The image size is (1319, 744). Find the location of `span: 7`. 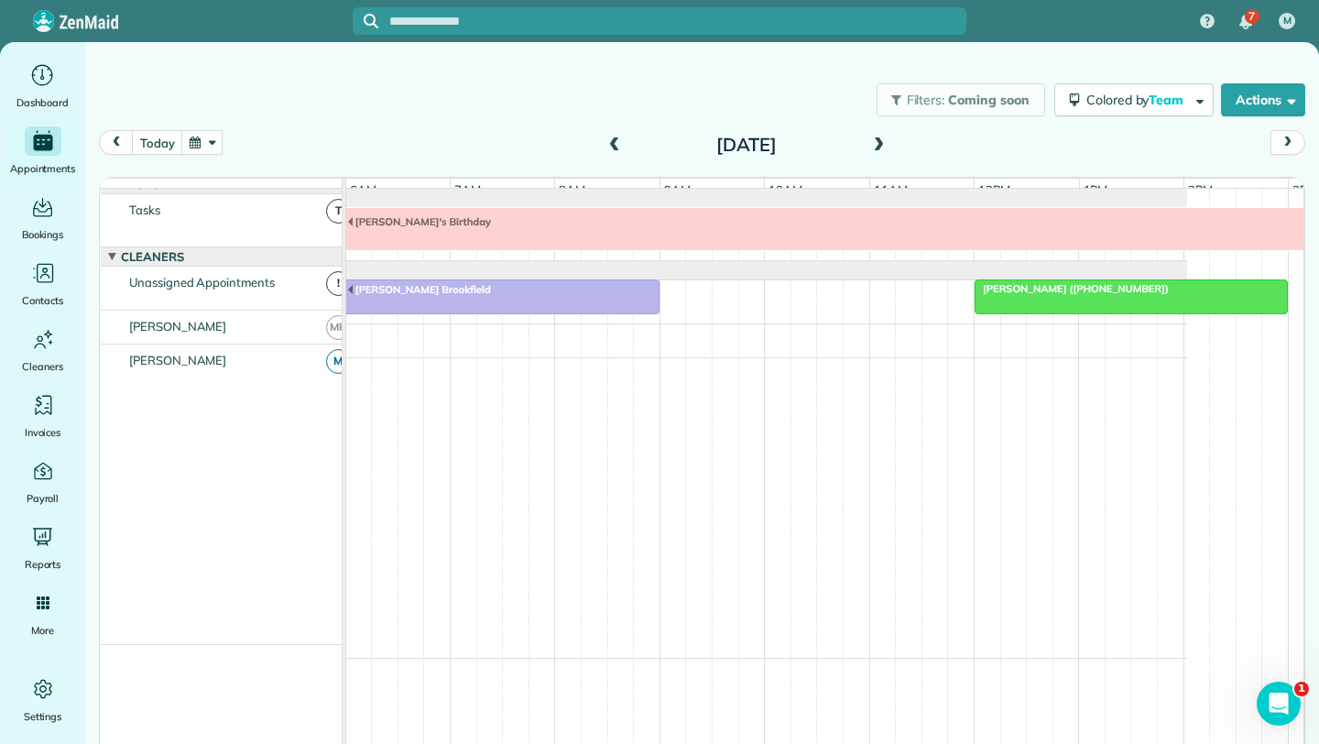

span: 7 is located at coordinates (1251, 16).